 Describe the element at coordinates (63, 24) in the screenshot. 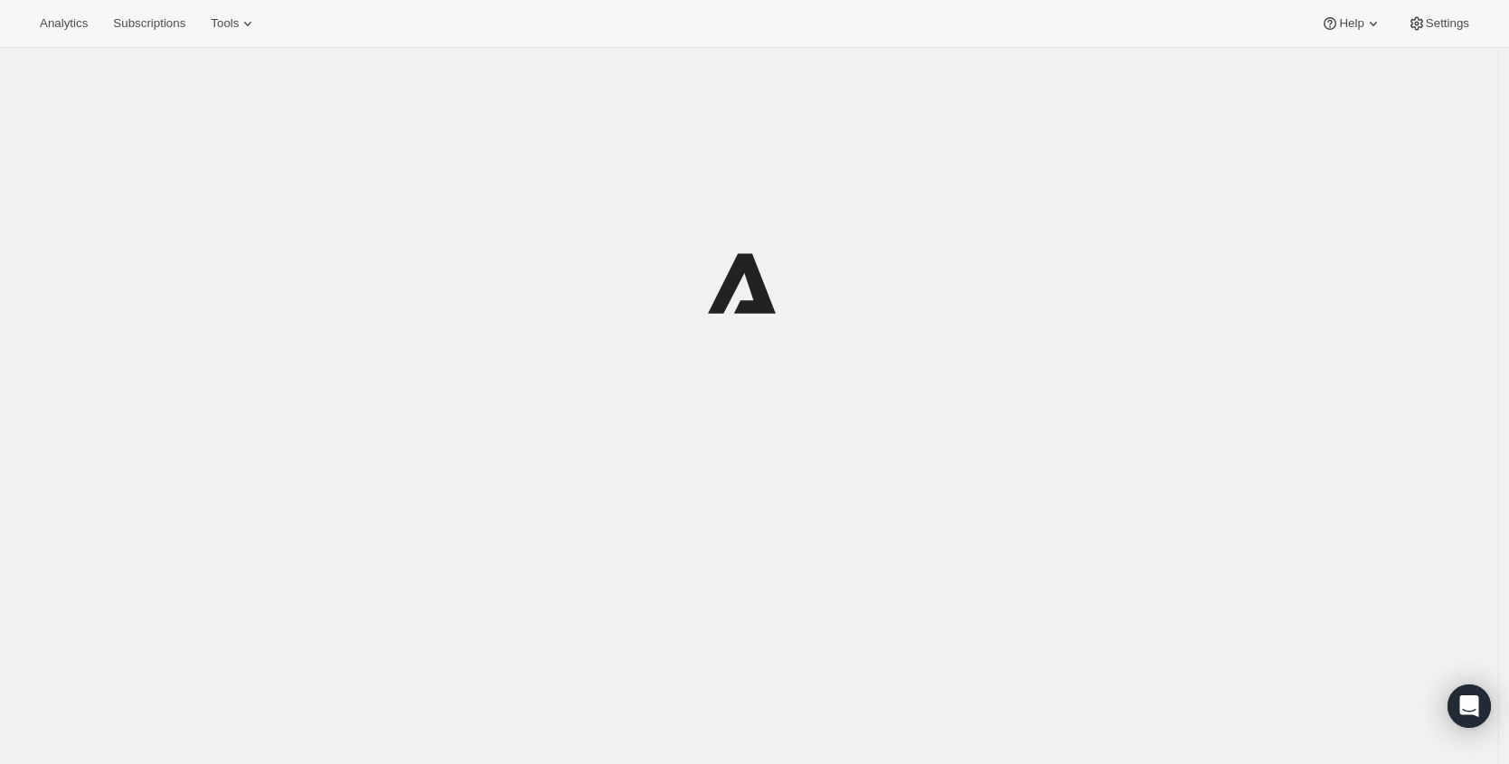

I see `span: Analytics` at that location.